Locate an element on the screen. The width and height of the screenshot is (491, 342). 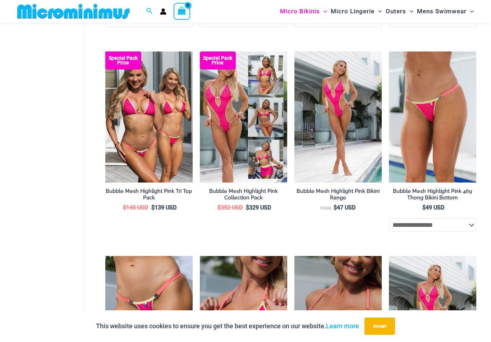
nav: Site Navigation is located at coordinates (377, 11).